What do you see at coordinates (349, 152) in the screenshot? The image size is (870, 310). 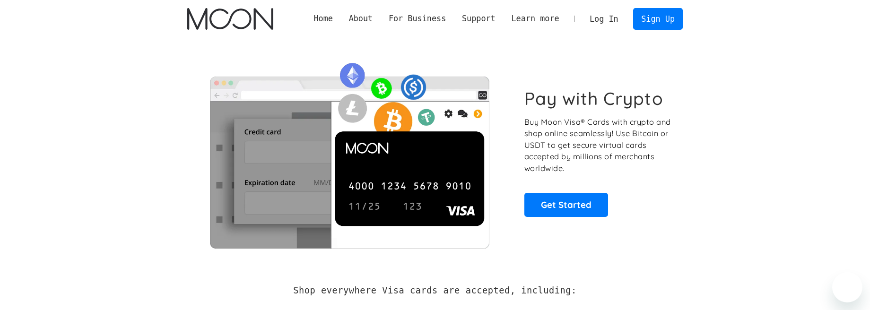 I see `img: Moon Cards let you spend your crypto anywhere Visa is accepted.` at bounding box center [349, 152].